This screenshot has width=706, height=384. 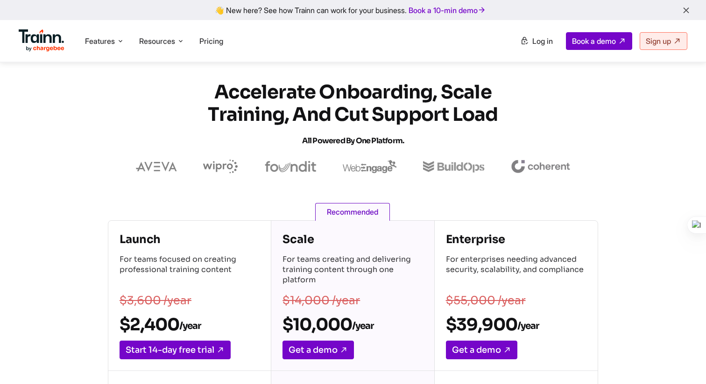 What do you see at coordinates (211, 41) in the screenshot?
I see `span: Pricing` at bounding box center [211, 41].